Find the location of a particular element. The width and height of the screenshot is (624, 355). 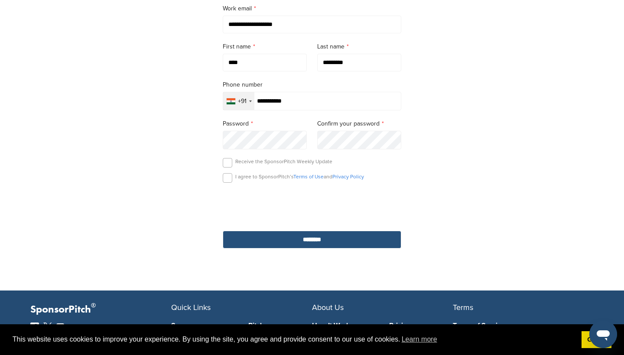

label: Confirm your password is located at coordinates (359, 124).